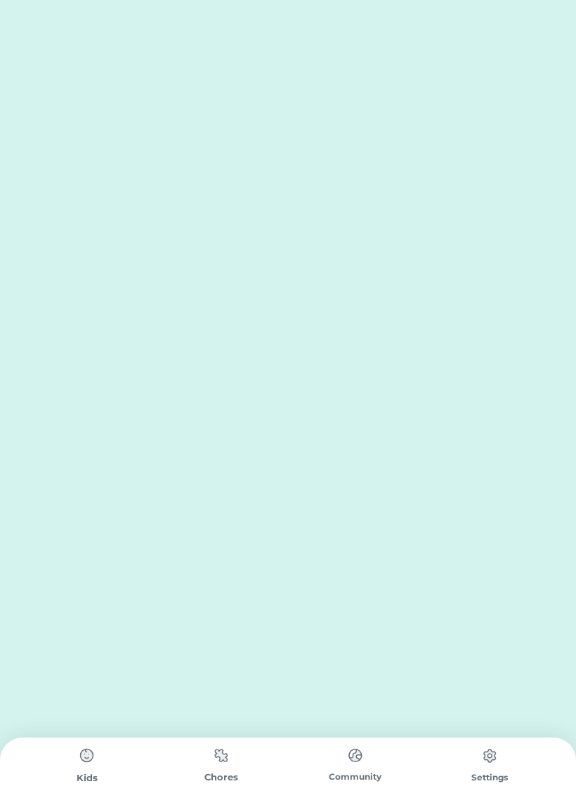 This screenshot has height=812, width=576. I want to click on div: Chores, so click(221, 778).